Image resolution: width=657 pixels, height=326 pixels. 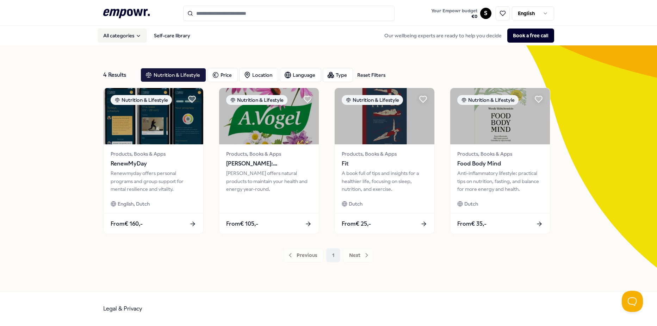 I want to click on button: Language, so click(x=301, y=75).